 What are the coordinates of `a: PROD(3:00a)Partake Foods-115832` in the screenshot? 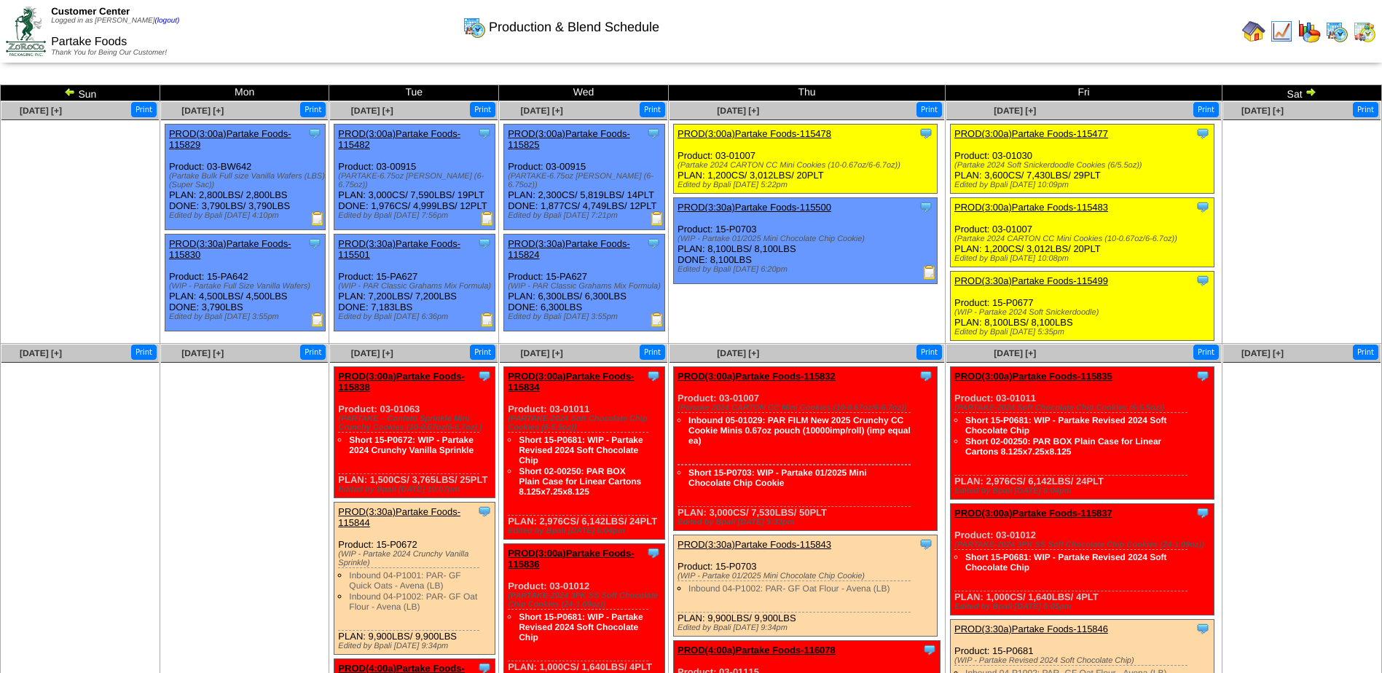 It's located at (756, 376).